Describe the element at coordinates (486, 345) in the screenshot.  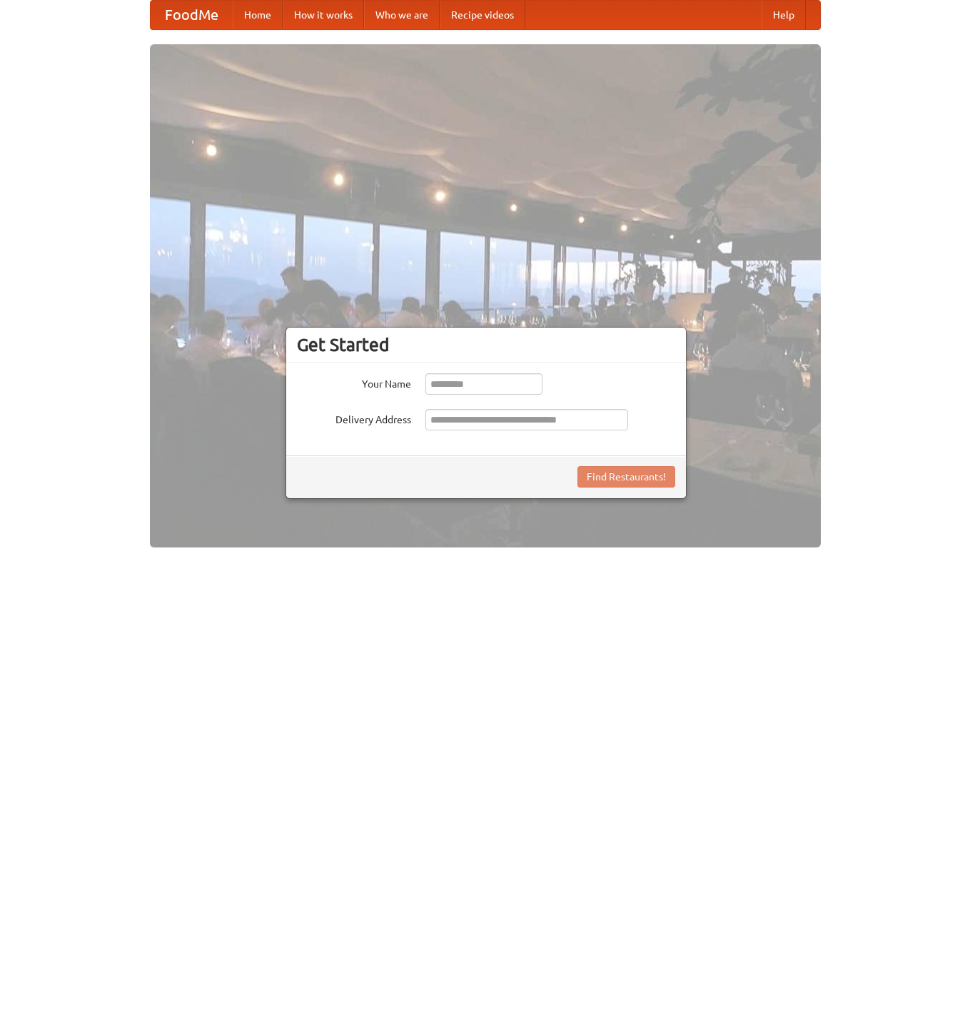
I see `h3: Get Started` at that location.